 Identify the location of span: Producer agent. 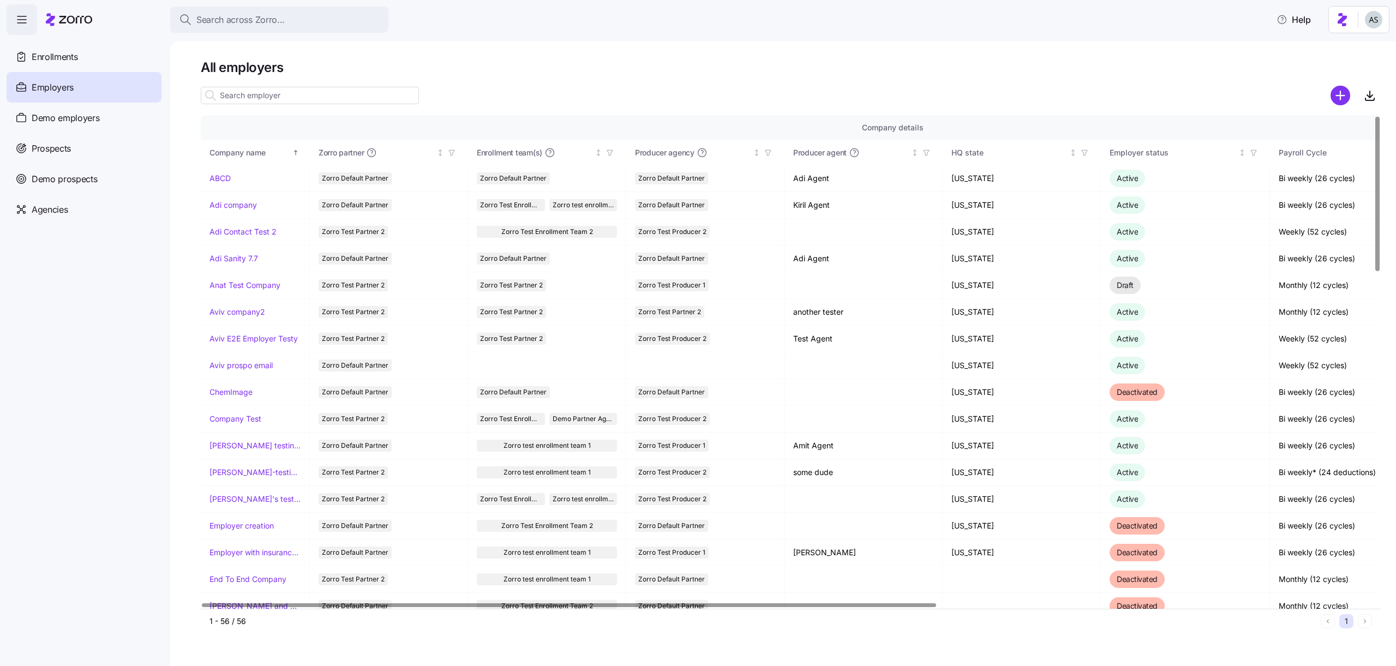
(820, 153).